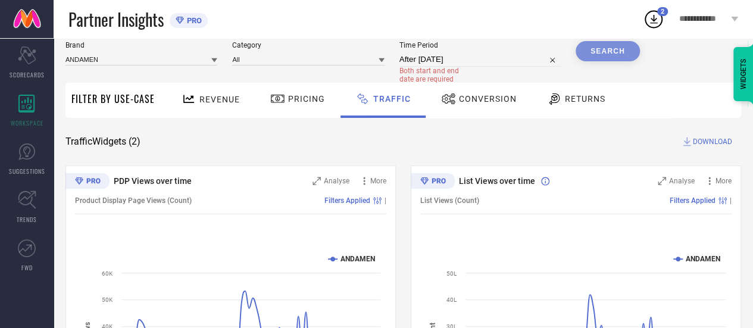 The width and height of the screenshot is (753, 328). What do you see at coordinates (27, 171) in the screenshot?
I see `span: SUGGESTIONS` at bounding box center [27, 171].